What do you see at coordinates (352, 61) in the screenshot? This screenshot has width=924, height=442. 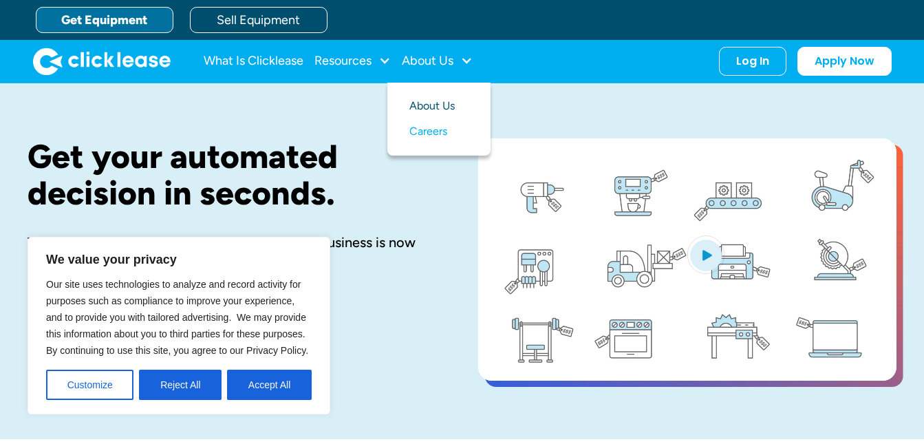 I see `div: Resources` at bounding box center [352, 61].